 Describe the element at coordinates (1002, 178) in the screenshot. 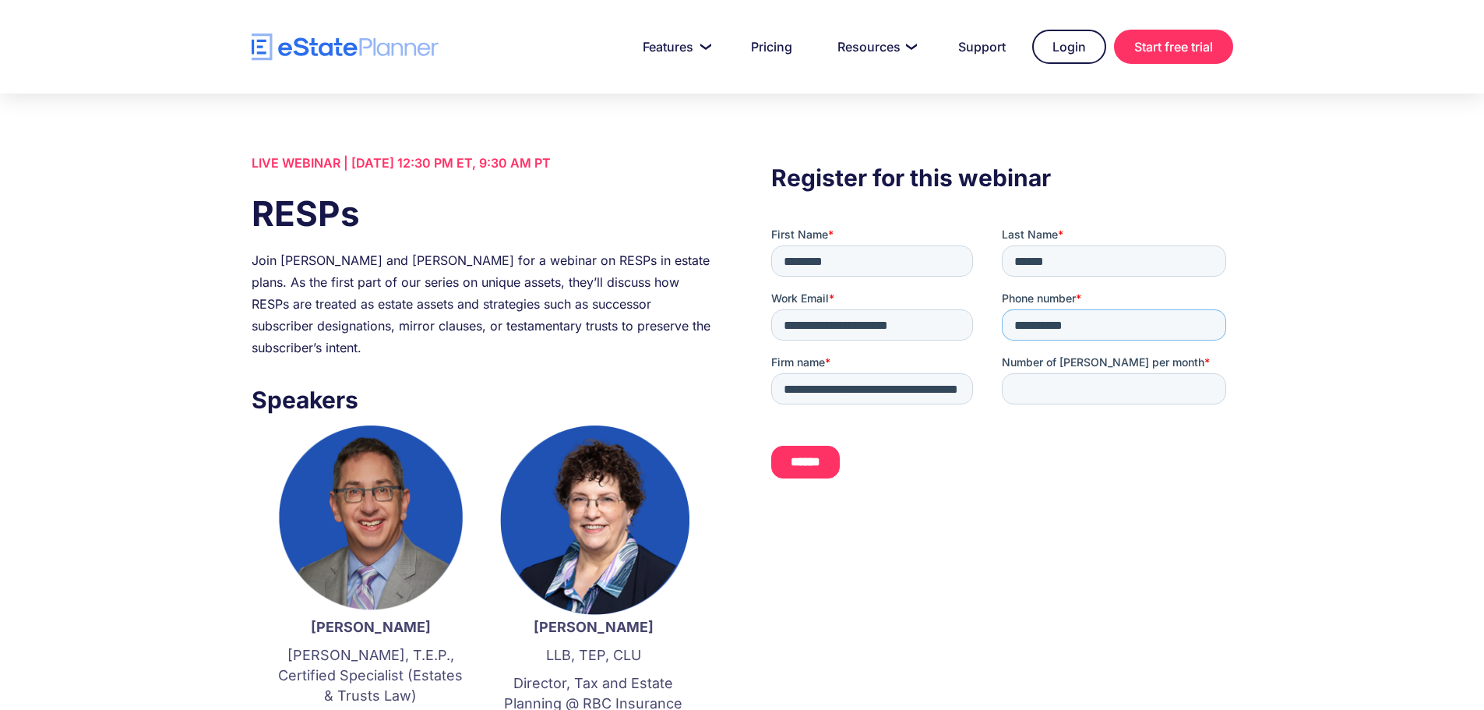

I see `h3: Register for this webinar` at that location.